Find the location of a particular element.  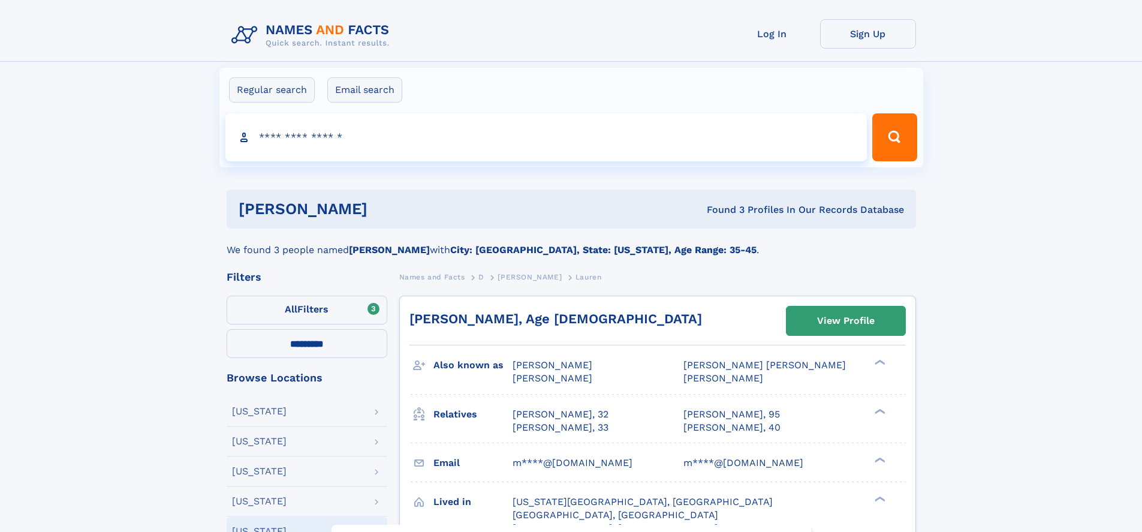

h3: Lived in is located at coordinates (473, 502).